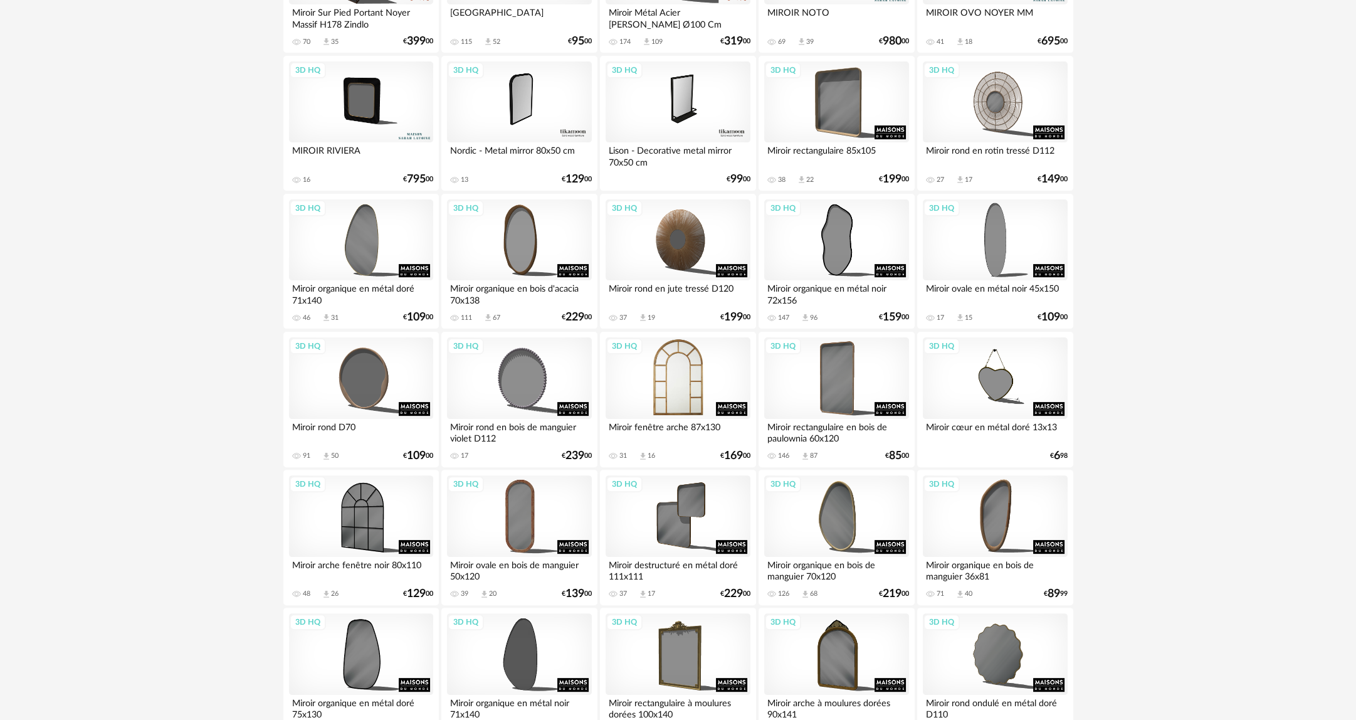 This screenshot has width=1356, height=720. What do you see at coordinates (837, 262) in the screenshot?
I see `a: 3D HQ Miroir organique en métal noir 72x156 147 Download icon 96 €15900` at bounding box center [837, 262].